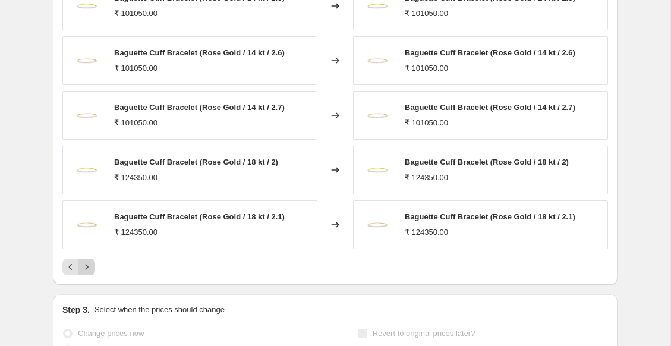  Describe the element at coordinates (424, 333) in the screenshot. I see `span: Revert to original prices later?` at that location.